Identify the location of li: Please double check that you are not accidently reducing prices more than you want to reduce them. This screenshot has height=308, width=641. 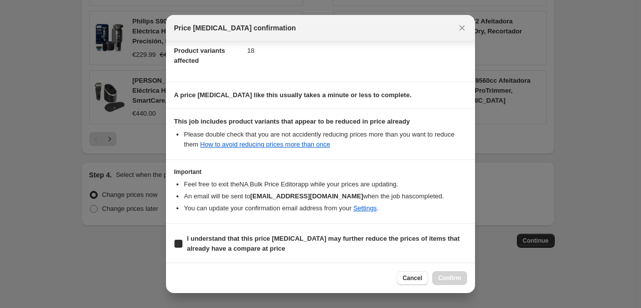
(326, 140).